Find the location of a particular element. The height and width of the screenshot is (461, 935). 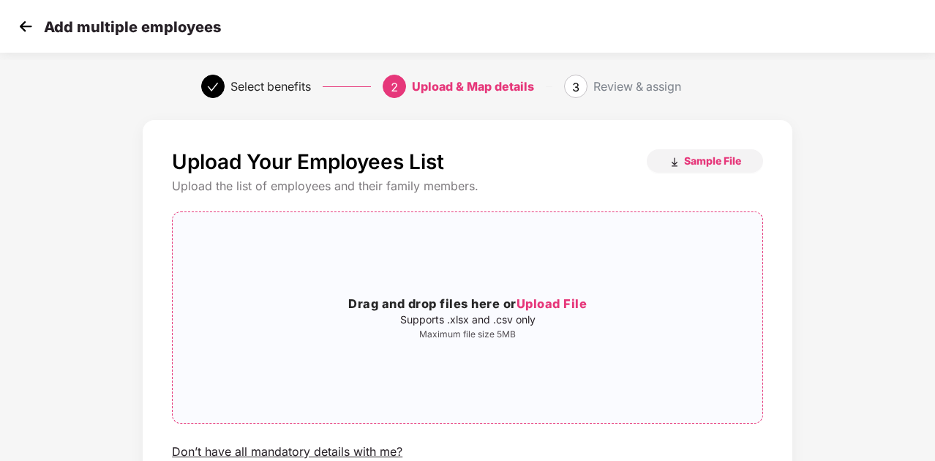

span: 3 is located at coordinates (576, 87).